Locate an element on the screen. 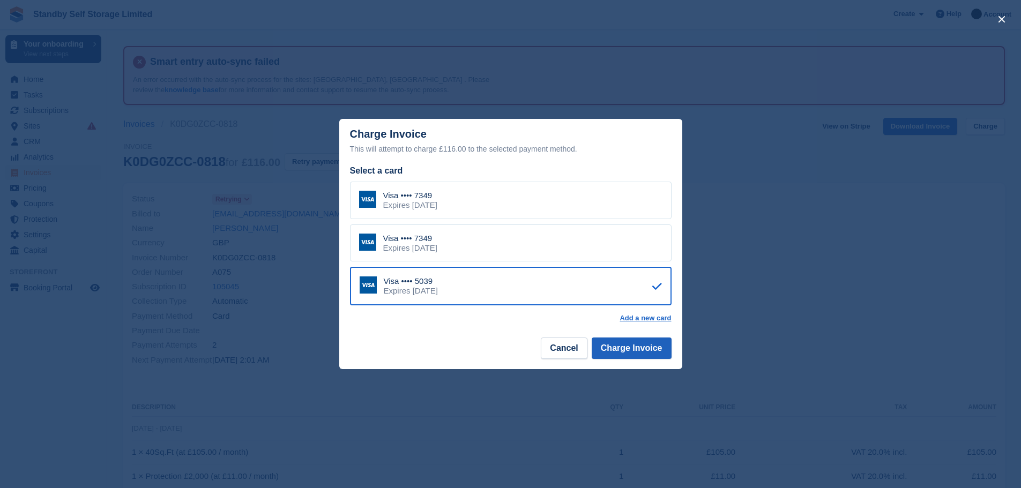 The height and width of the screenshot is (488, 1021). a: Add a new card is located at coordinates (645, 318).